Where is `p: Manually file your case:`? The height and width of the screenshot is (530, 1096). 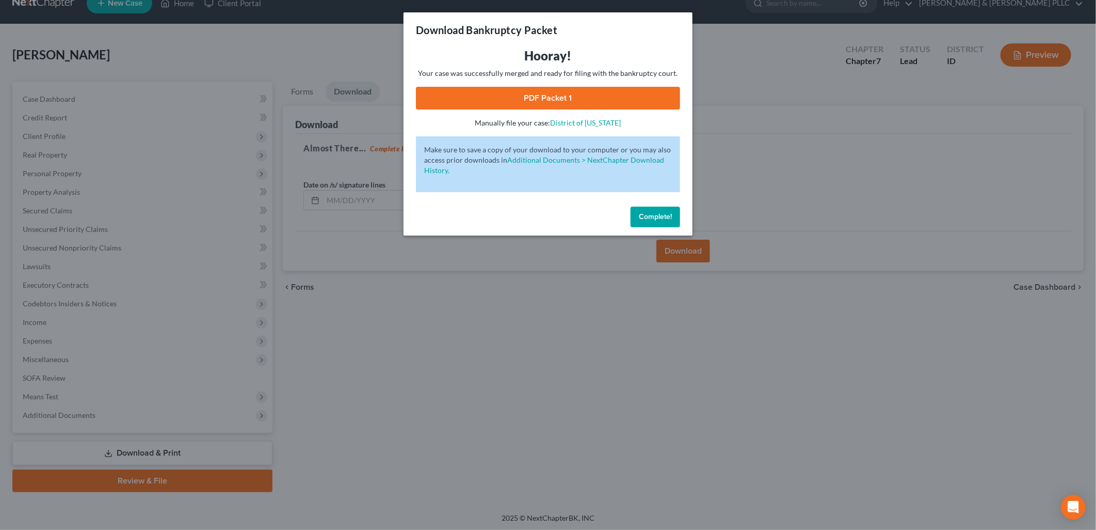
p: Manually file your case: is located at coordinates (548, 123).